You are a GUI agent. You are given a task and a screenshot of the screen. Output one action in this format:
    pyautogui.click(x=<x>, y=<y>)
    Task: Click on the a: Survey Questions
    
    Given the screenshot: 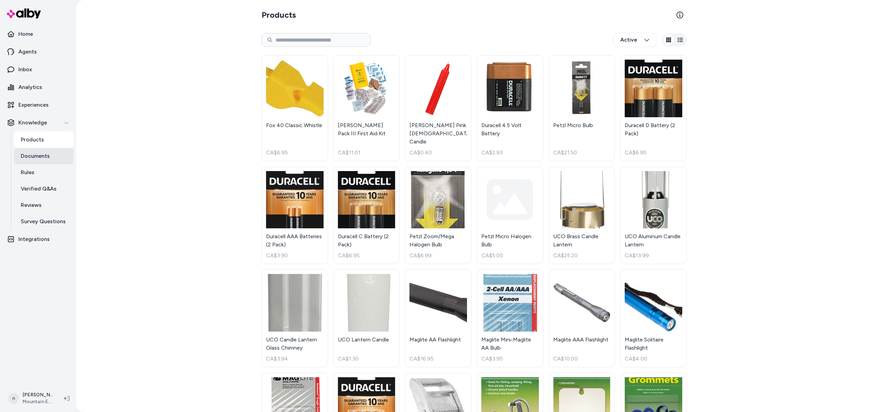 What is the action you would take?
    pyautogui.click(x=44, y=222)
    